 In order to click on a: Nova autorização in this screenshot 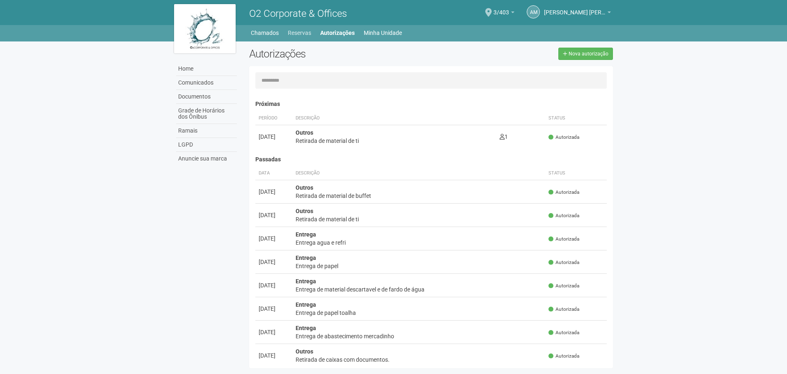, I will do `click(585, 54)`.